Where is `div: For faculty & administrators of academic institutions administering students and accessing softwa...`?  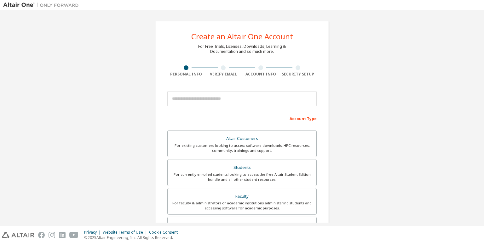 div: For faculty & administrators of academic institutions administering students and accessing softwa... is located at coordinates (242, 206).